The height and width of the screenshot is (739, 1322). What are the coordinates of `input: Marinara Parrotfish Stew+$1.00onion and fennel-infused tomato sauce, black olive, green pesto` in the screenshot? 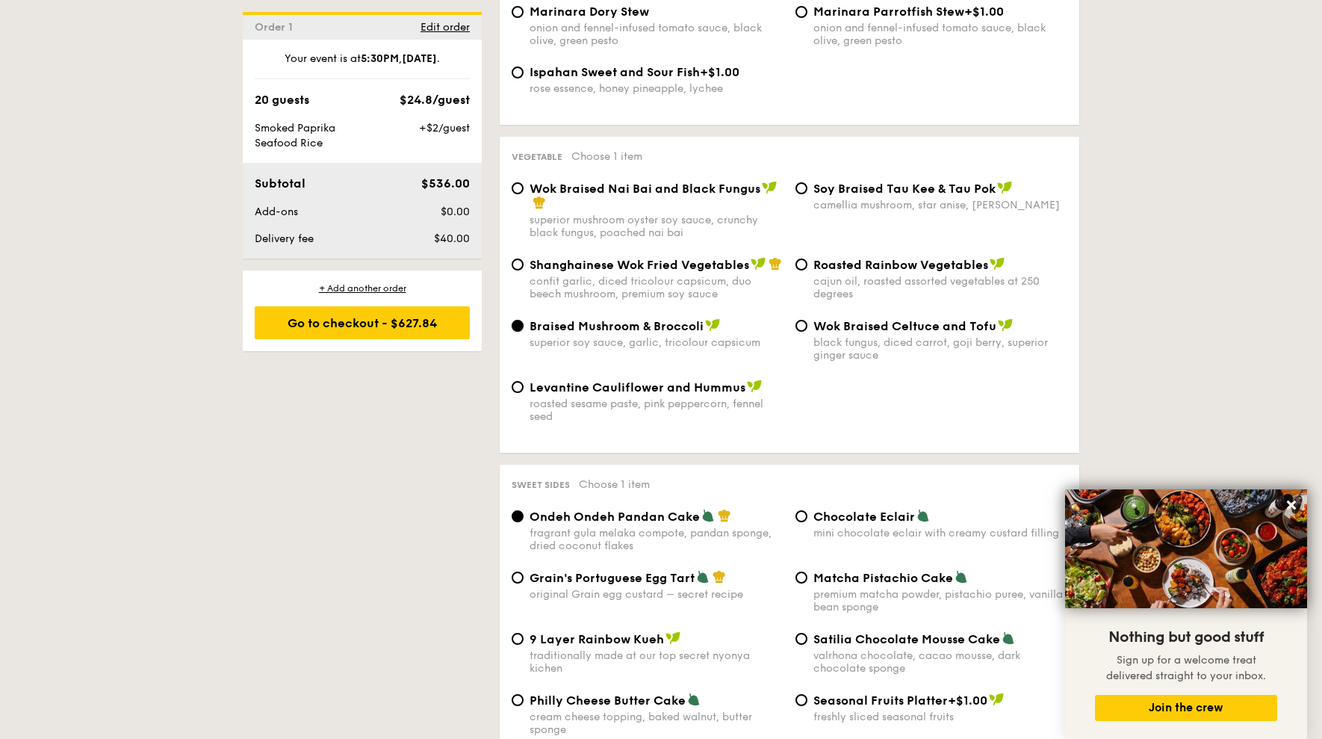 It's located at (801, 12).